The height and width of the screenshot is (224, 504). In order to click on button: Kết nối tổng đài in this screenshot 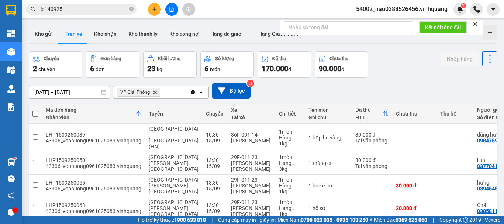, I will do `click(443, 27)`.